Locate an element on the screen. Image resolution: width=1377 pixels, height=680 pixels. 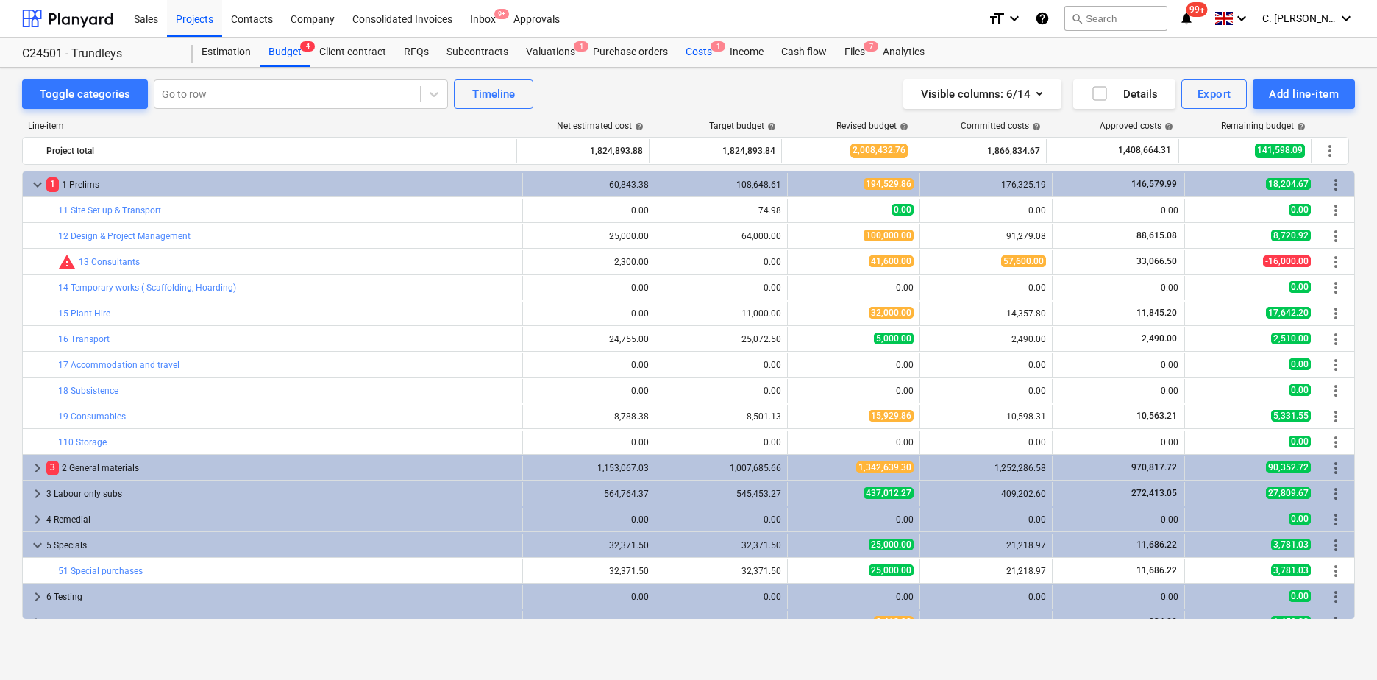
a: Estimation is located at coordinates (226, 52).